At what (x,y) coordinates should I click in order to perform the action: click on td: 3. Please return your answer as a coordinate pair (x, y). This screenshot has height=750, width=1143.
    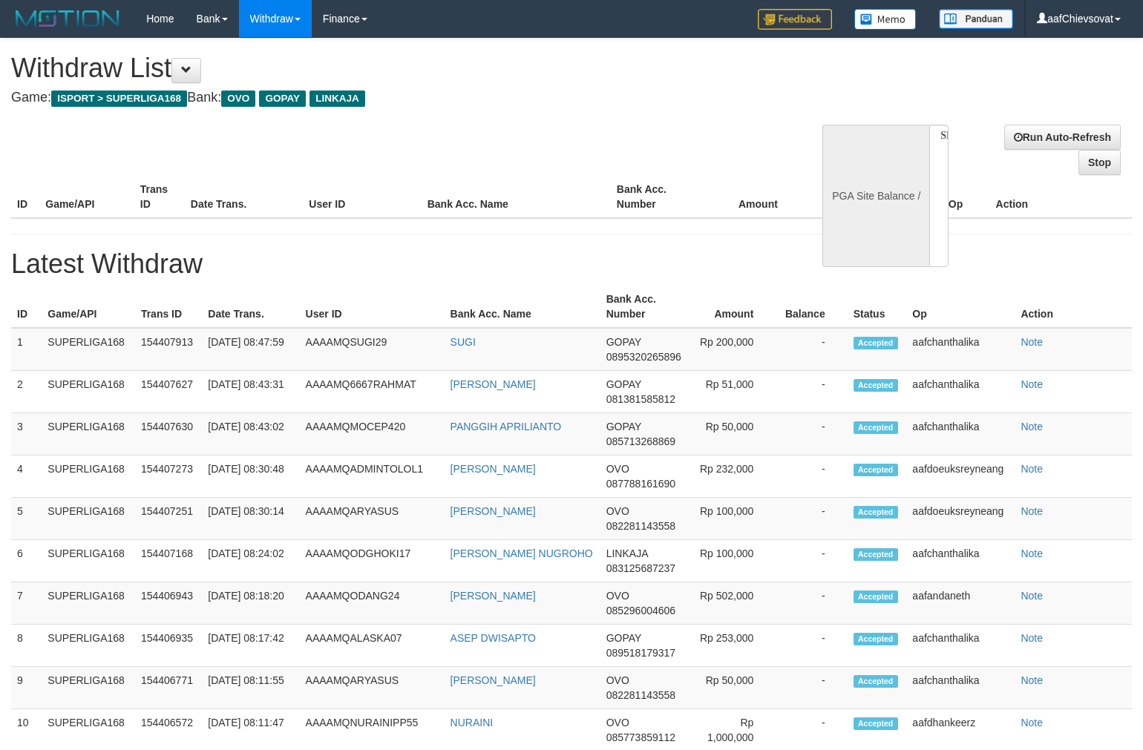
    Looking at the image, I should click on (26, 434).